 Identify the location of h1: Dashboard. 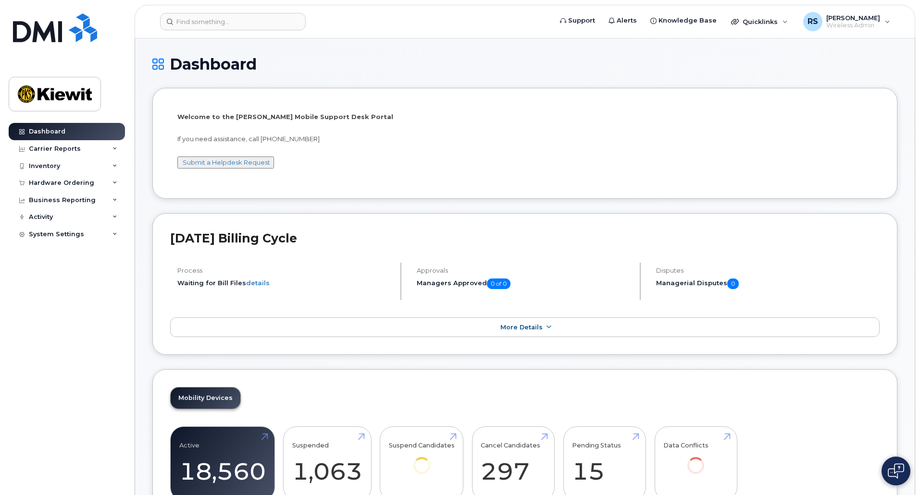
(525, 64).